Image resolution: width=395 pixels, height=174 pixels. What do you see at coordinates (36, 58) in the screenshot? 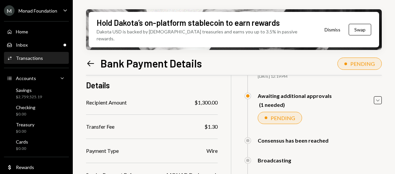
I see `a: Transactions` at bounding box center [36, 58].